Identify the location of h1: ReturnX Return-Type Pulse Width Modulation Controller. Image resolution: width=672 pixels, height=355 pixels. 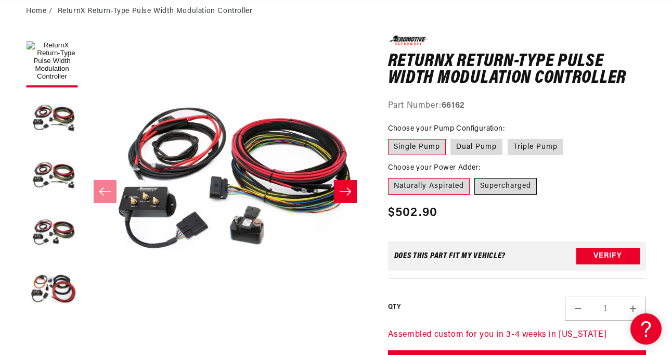
(517, 70).